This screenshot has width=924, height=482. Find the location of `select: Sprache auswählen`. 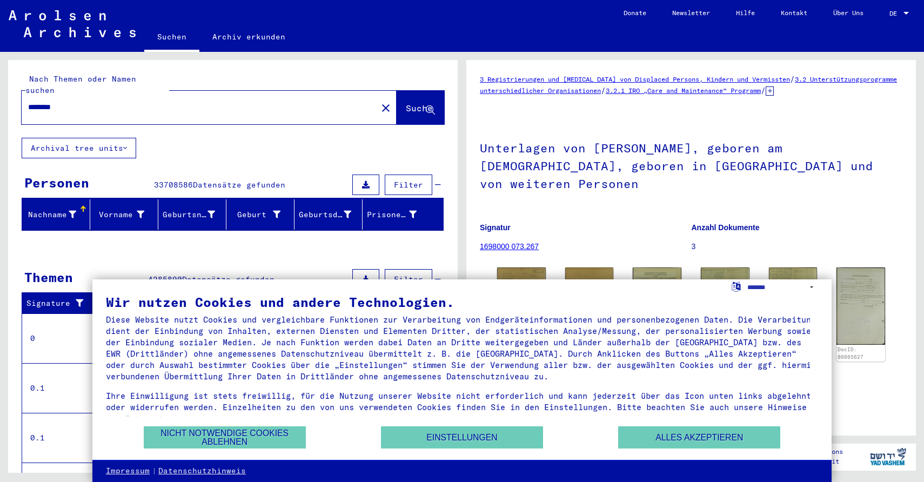

select: Sprache auswählen is located at coordinates (782, 287).